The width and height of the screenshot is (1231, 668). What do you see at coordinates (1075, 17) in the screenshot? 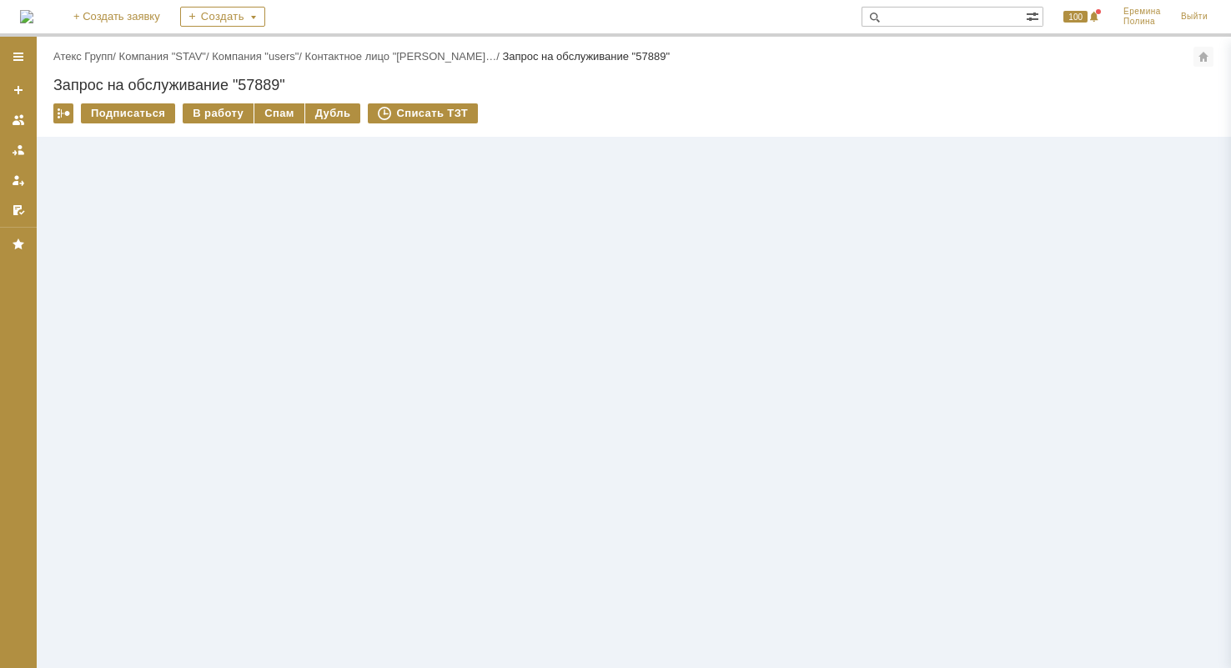
I see `span: 100` at bounding box center [1075, 17].